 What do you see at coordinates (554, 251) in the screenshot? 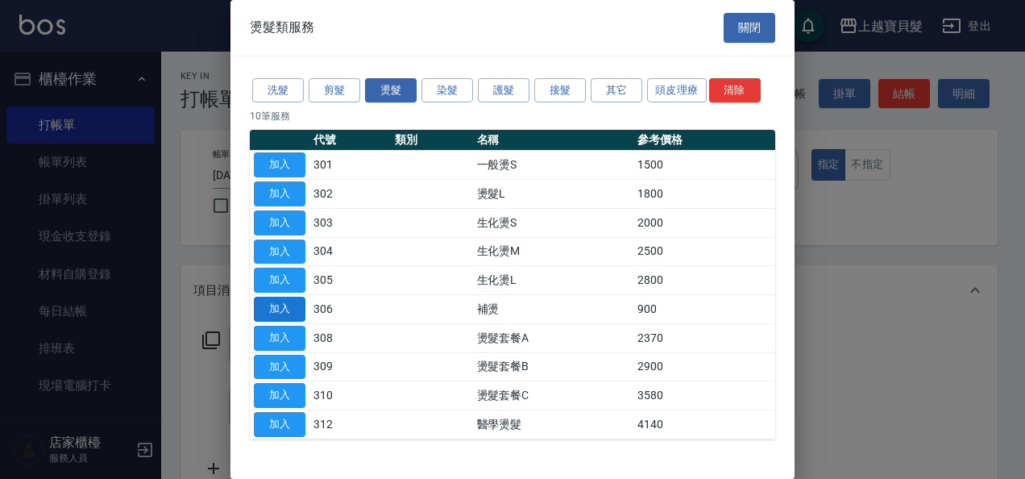
I see `td: 生化燙M` at bounding box center [554, 251].